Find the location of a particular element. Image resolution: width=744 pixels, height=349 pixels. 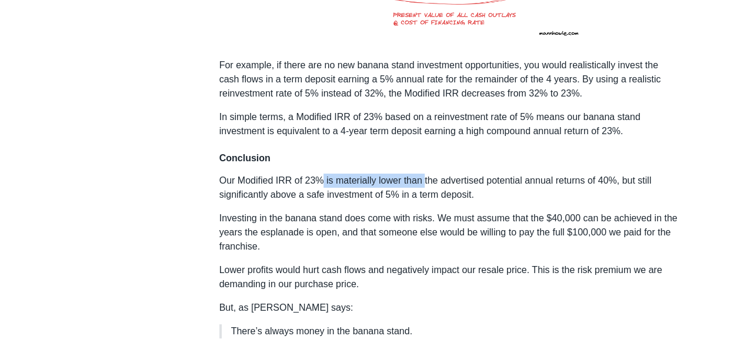

p: Our Modified IRR of 23% is materially lower than the advertised potential annual returns of 40%, ... is located at coordinates (449, 188).